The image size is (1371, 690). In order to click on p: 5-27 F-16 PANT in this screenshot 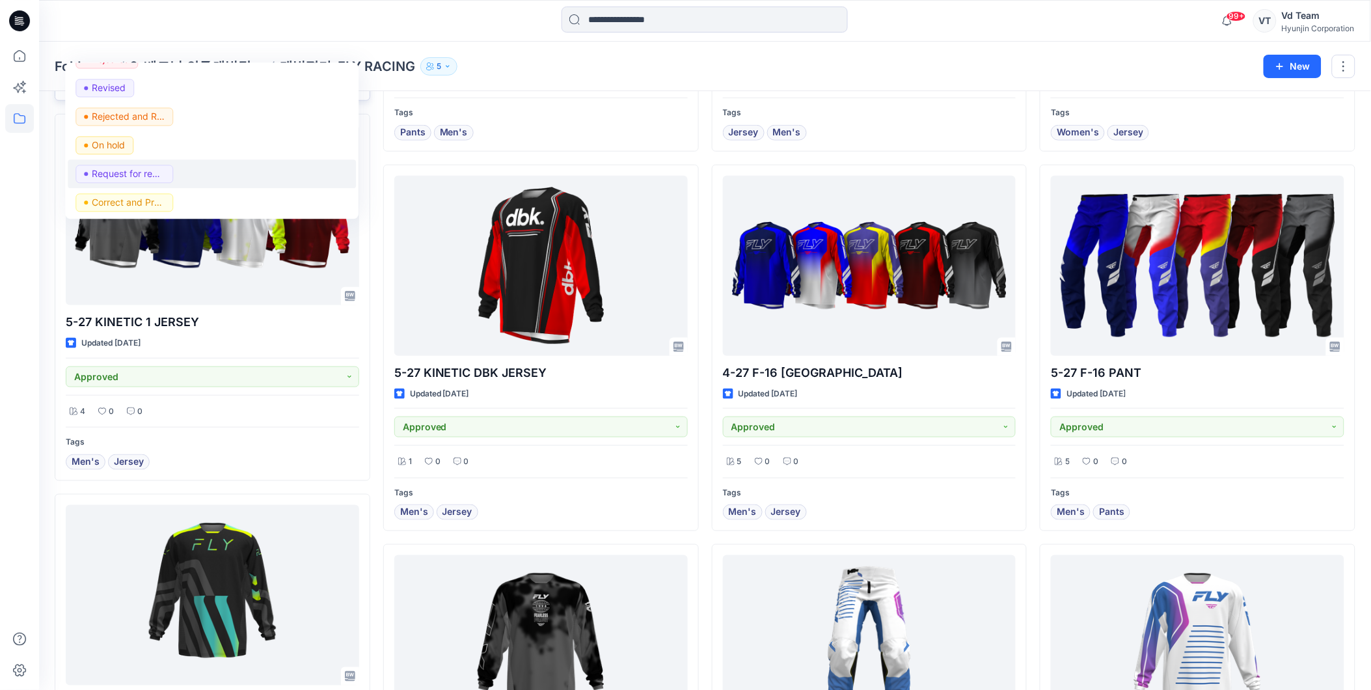, I will do `click(1197, 373)`.